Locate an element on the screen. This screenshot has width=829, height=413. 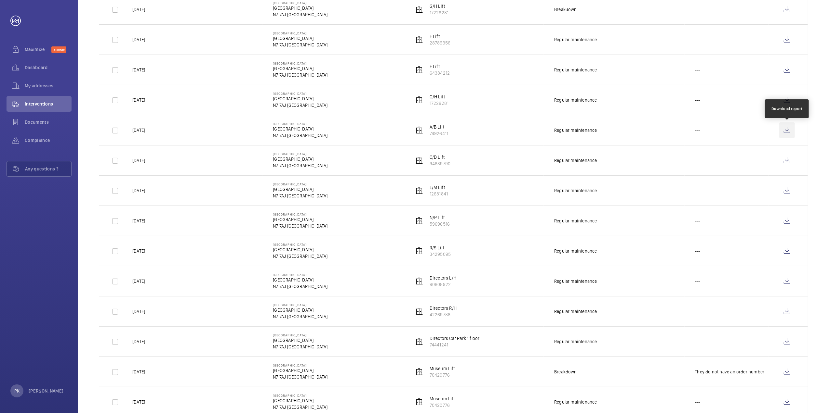
p: 90808922 is located at coordinates (443, 285).